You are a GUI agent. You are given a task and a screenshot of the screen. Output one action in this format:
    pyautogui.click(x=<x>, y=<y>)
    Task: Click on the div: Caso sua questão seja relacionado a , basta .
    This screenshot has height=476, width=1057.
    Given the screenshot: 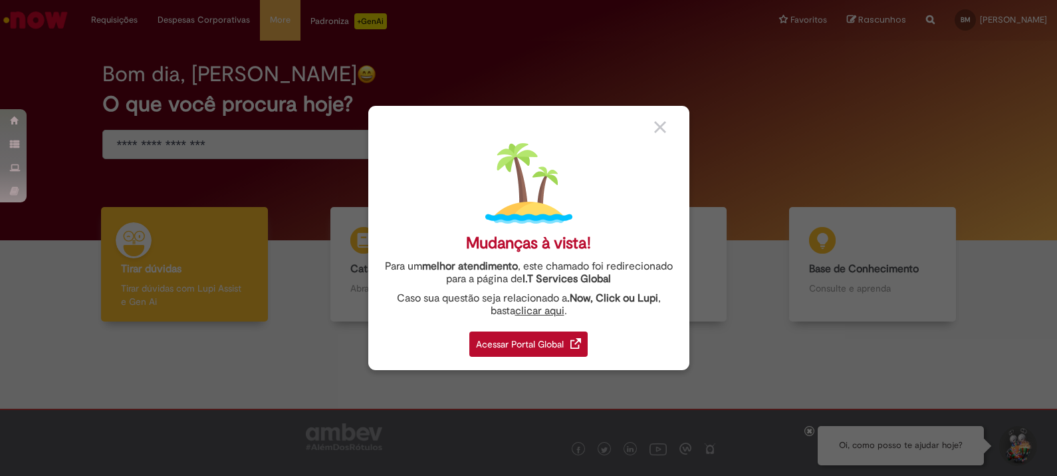 What is the action you would take?
    pyautogui.click(x=529, y=305)
    